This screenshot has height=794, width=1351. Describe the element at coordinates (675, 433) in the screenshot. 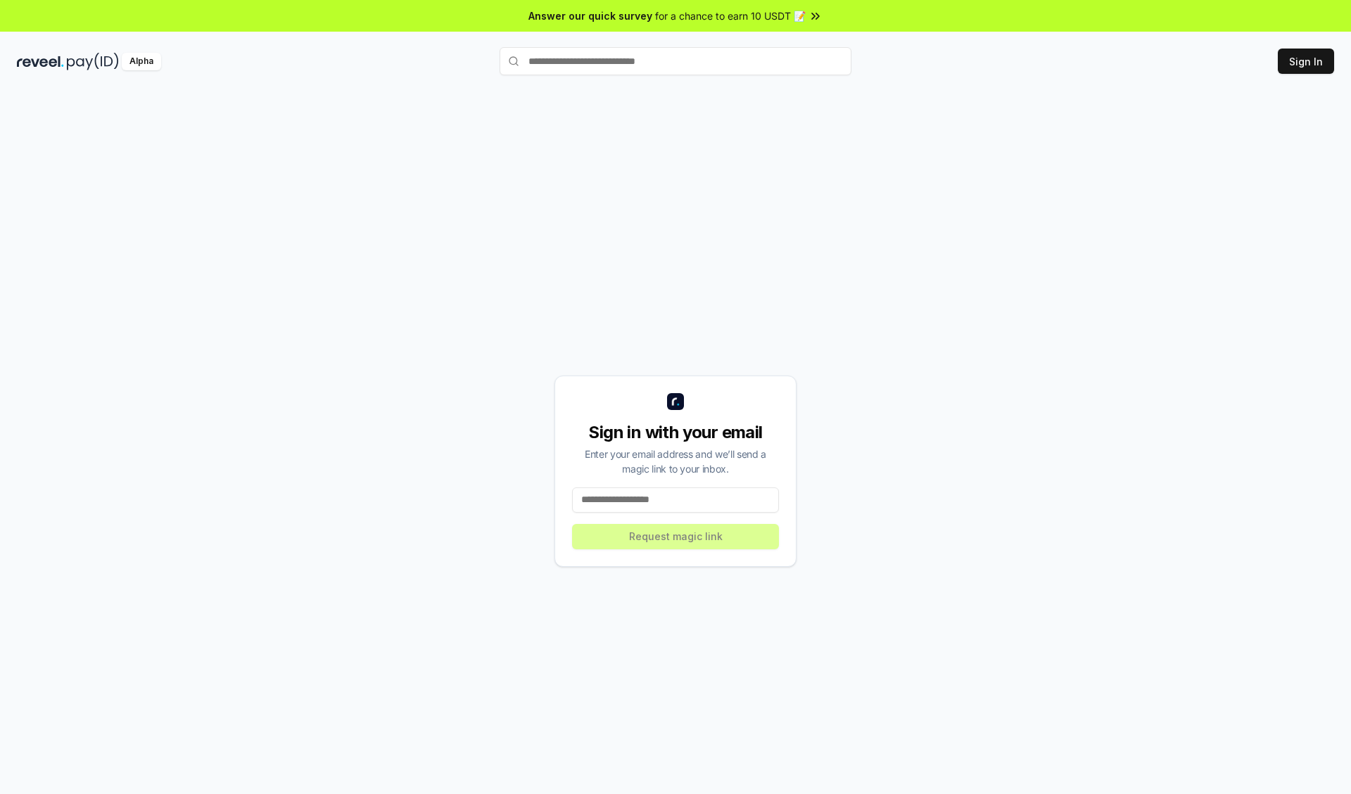

I see `div: Sign in with your email` at that location.